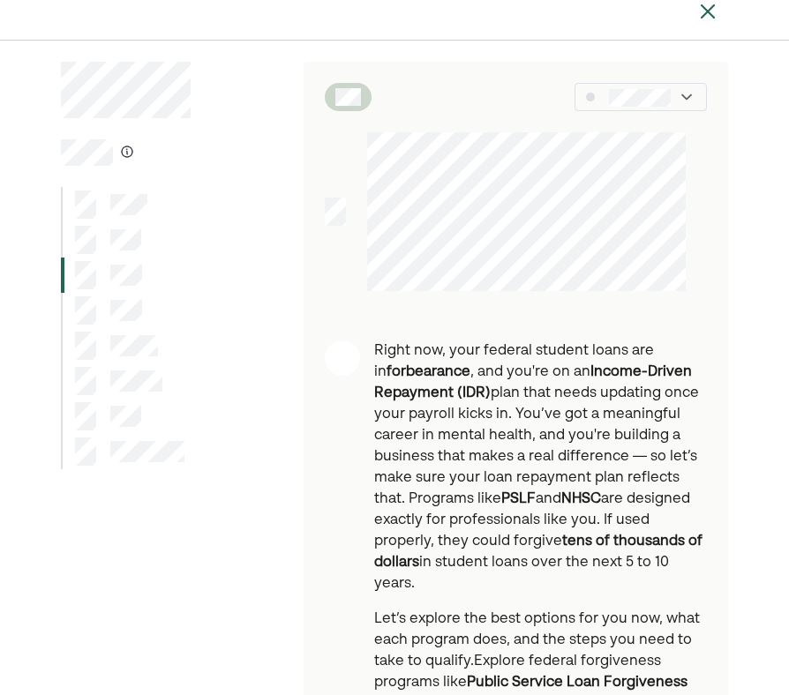  Describe the element at coordinates (541, 468) in the screenshot. I see `p: Right now, your federal student loans are in , and you're on an plan that needs updating once you...` at that location.